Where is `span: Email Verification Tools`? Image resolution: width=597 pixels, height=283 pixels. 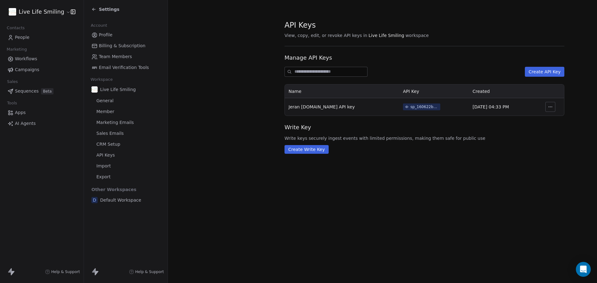
span: Email Verification Tools is located at coordinates (124, 68).